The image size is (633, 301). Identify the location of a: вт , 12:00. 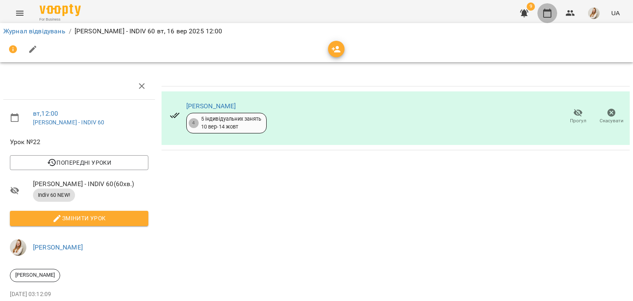
(45, 113).